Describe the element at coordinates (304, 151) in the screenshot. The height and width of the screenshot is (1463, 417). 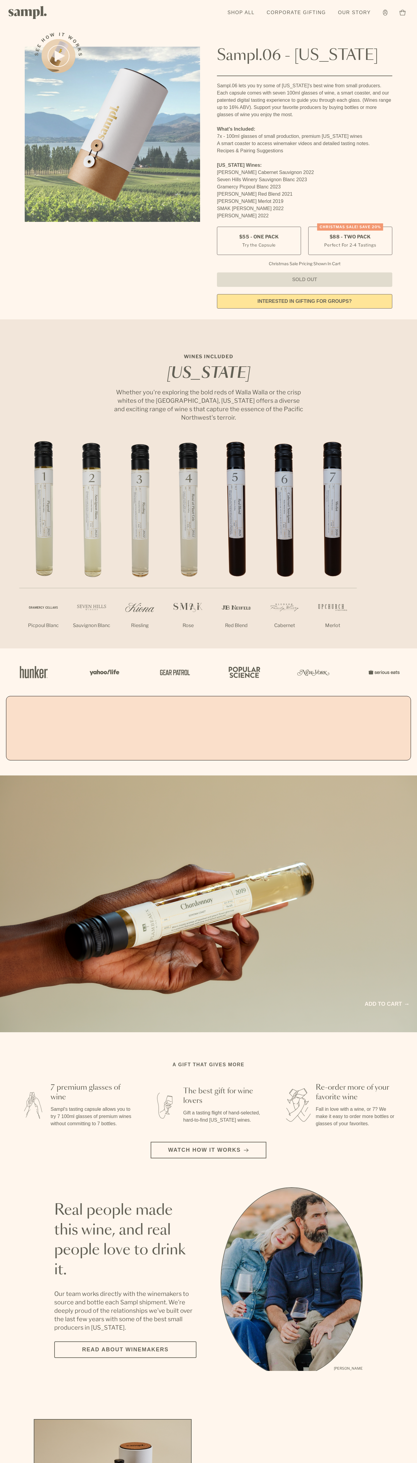
I see `li: Recipes & Pairing Suggestions` at that location.